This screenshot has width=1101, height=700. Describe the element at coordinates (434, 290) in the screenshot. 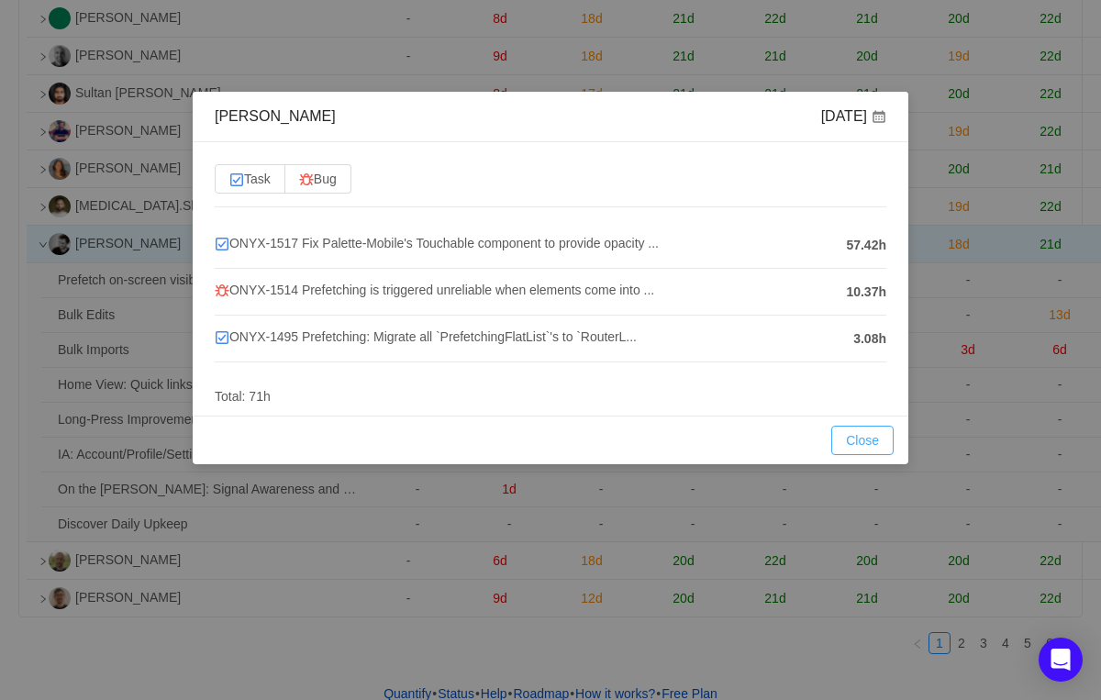

I see `span: ONYX-1514 Prefetching is triggered unreliable when elements come into ...` at that location.